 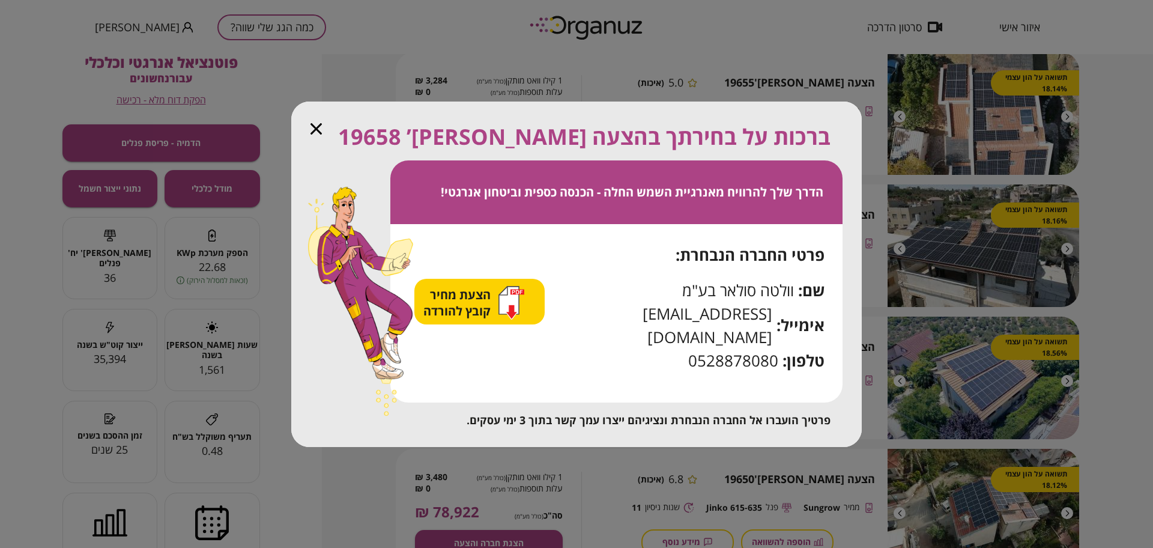 I want to click on div: פרטי החברה הנבחרת:, so click(x=619, y=255).